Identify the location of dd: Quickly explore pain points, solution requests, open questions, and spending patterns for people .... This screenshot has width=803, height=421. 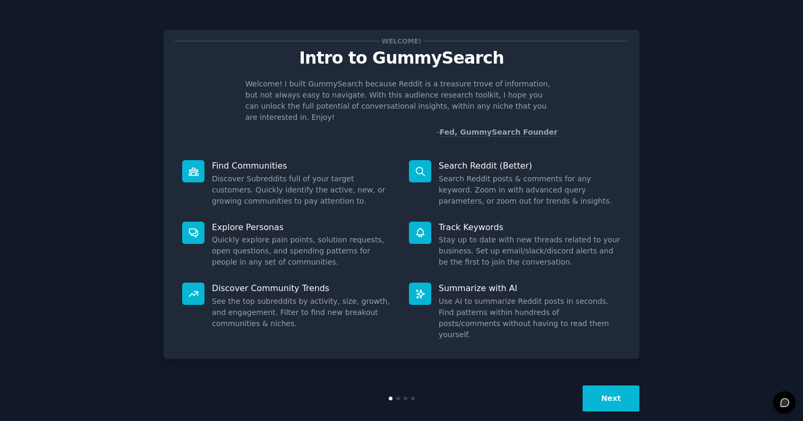
(303, 251).